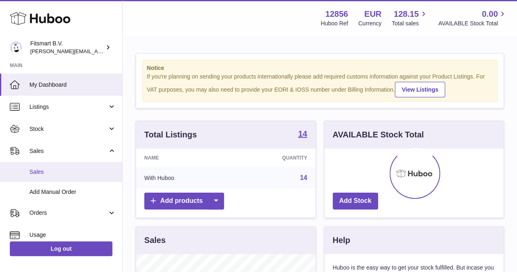 This screenshot has width=517, height=272. I want to click on a: 128.15 Total sales, so click(409, 18).